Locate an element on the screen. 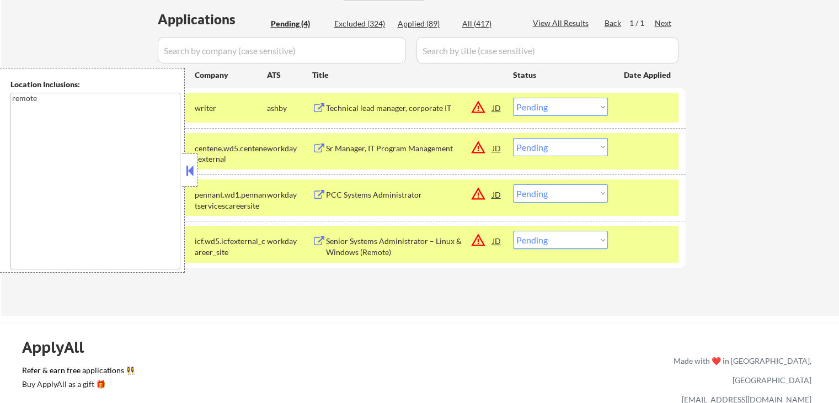 Image resolution: width=839 pixels, height=403 pixels. div: Company is located at coordinates (231, 75).